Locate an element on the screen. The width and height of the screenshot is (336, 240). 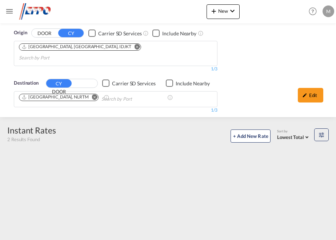
md-icon: Unchecked: Search for CY (Container Yard) services for all selected carriers.Checked : Search for... is located at coordinates (146, 33).